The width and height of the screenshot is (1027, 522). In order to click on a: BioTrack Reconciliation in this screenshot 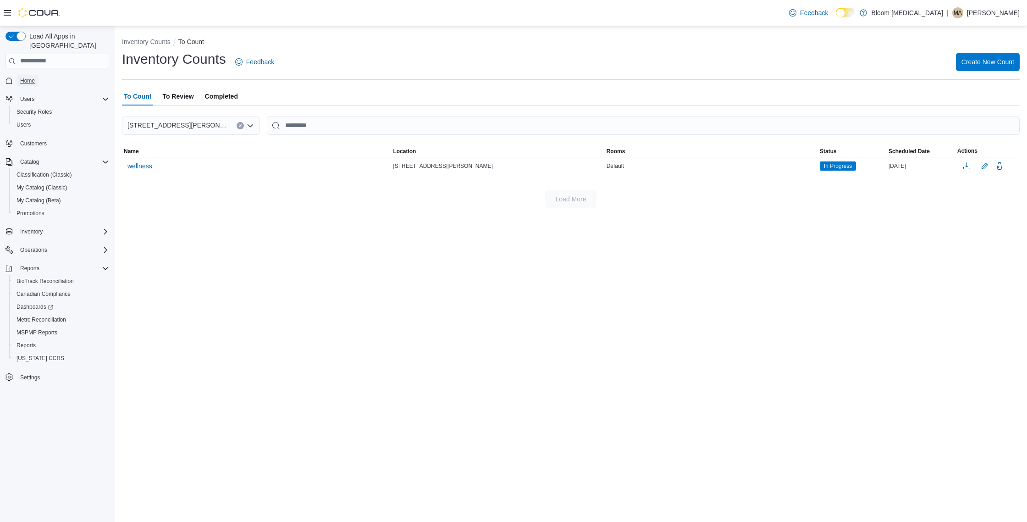, I will do `click(45, 281)`.